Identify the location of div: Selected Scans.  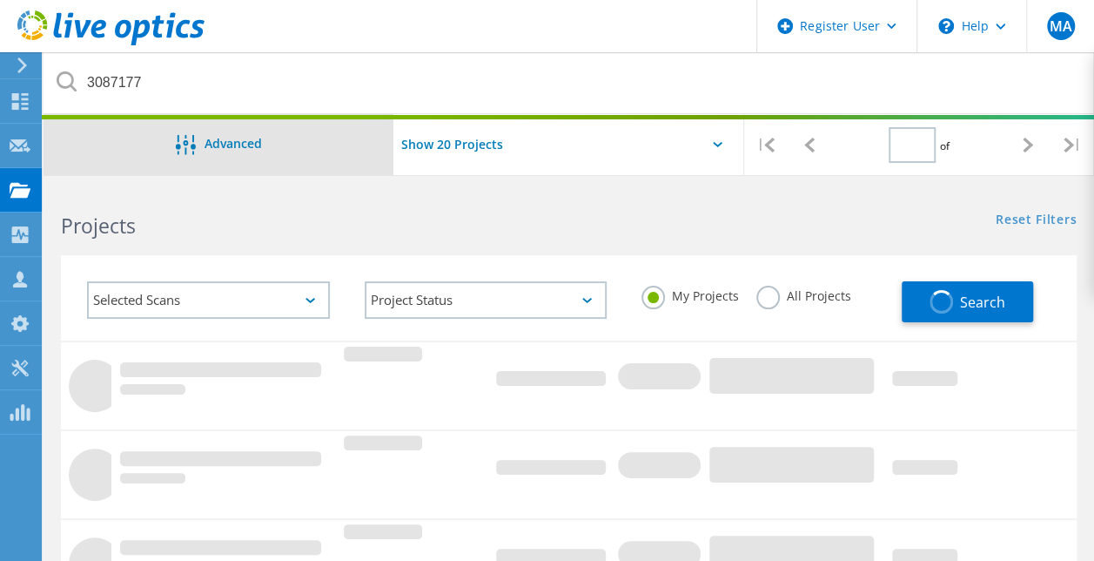
(208, 299).